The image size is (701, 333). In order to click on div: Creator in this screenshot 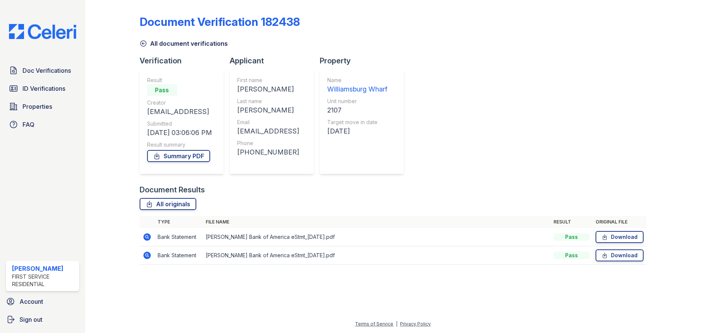, I will do `click(179, 103)`.